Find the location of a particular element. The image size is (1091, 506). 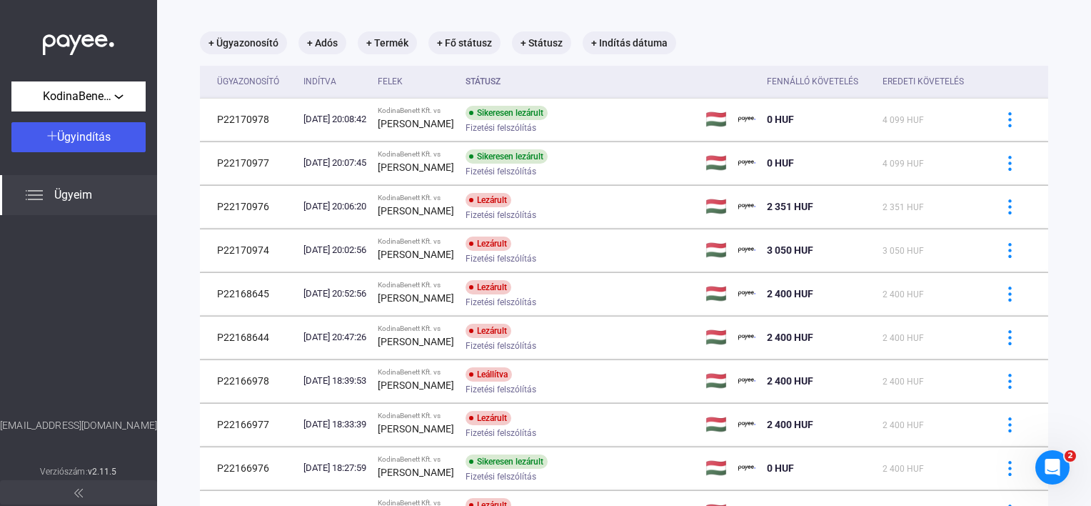

span: 2 351 HUF is located at coordinates (903, 207).